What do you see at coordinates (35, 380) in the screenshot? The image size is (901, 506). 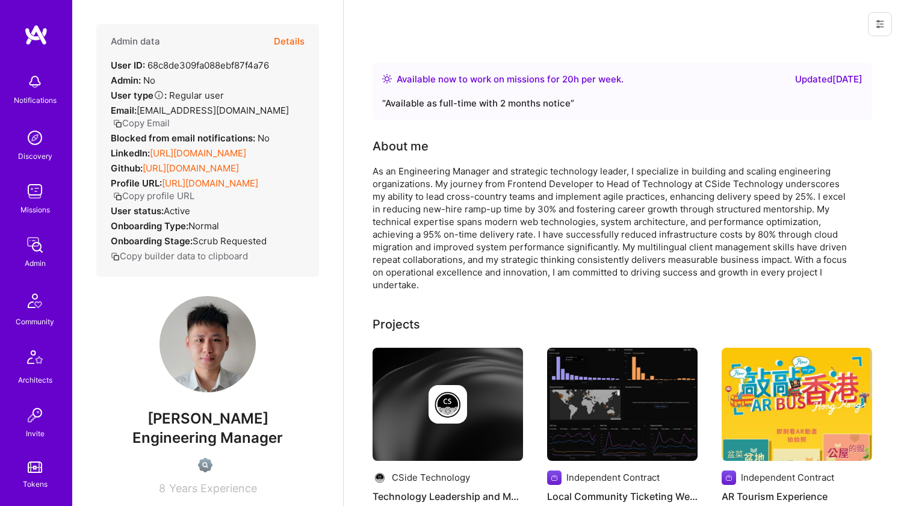 I see `div: Architects` at bounding box center [35, 380].